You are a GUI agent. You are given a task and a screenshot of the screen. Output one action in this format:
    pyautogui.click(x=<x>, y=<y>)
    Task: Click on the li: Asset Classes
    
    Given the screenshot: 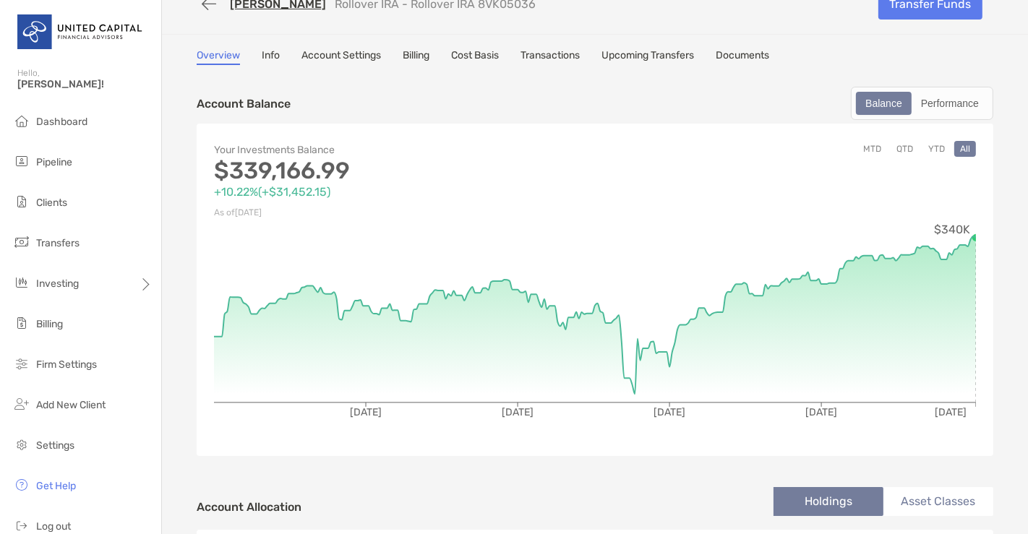 What is the action you would take?
    pyautogui.click(x=938, y=501)
    